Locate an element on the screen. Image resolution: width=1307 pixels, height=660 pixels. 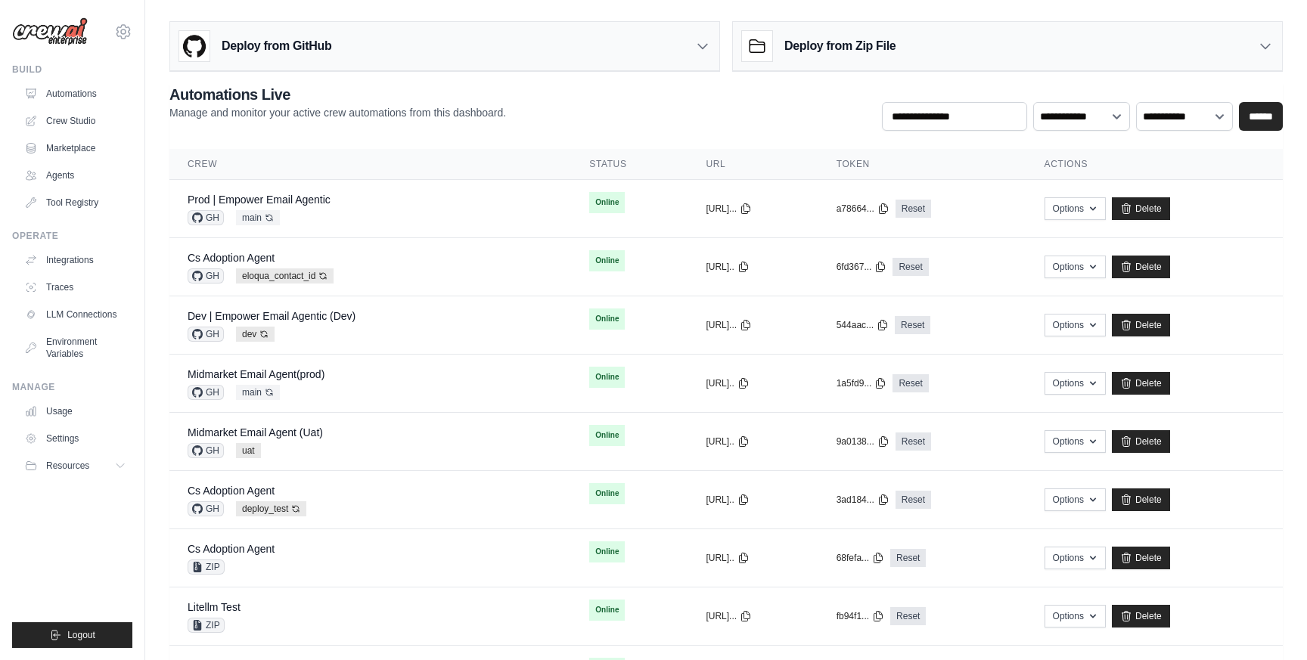
button: 544aac... is located at coordinates (862, 325).